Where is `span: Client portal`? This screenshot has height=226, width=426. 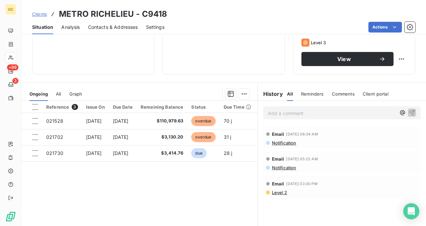 span: Client portal is located at coordinates (375, 94).